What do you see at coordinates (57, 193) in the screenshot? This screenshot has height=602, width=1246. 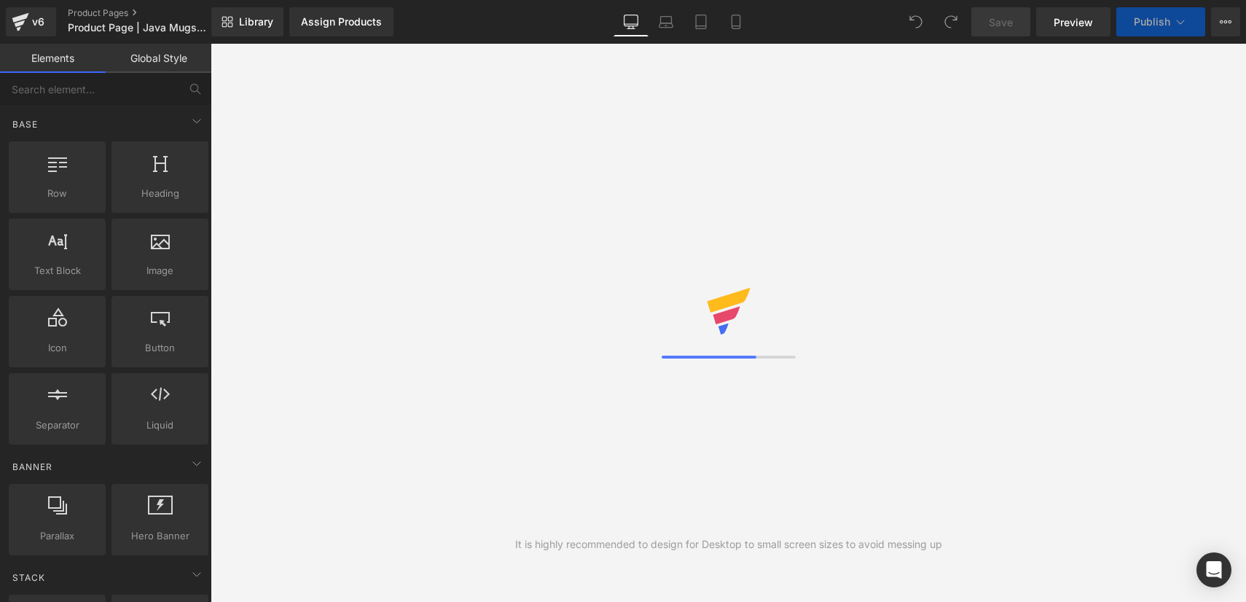 I see `span: Row` at bounding box center [57, 193].